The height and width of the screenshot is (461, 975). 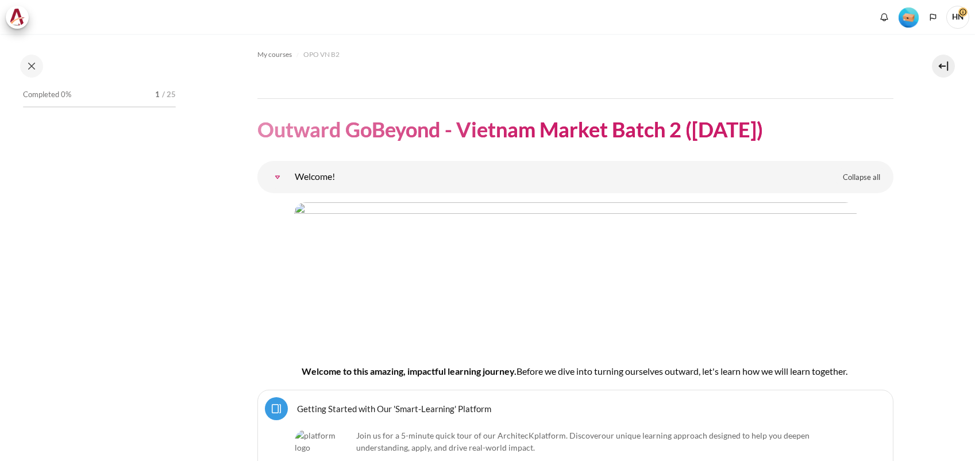 What do you see at coordinates (99, 103) in the screenshot?
I see `a: Completed 0% 1 / 25` at bounding box center [99, 103].